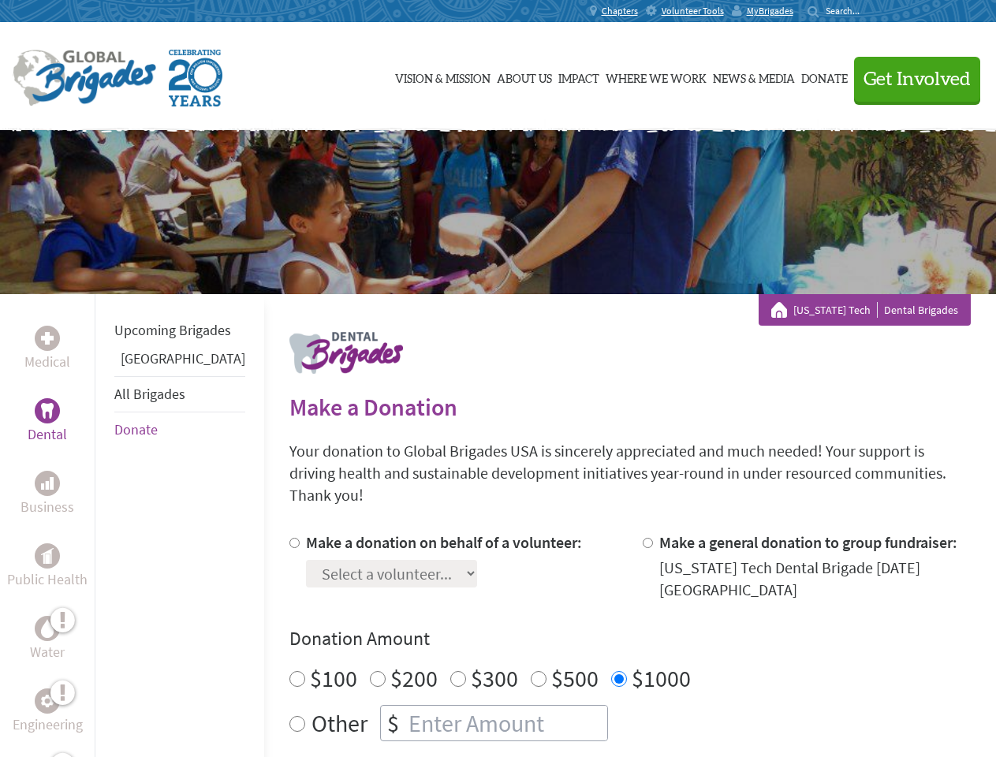 This screenshot has width=996, height=757. Describe the element at coordinates (334, 678) in the screenshot. I see `label: $100` at that location.